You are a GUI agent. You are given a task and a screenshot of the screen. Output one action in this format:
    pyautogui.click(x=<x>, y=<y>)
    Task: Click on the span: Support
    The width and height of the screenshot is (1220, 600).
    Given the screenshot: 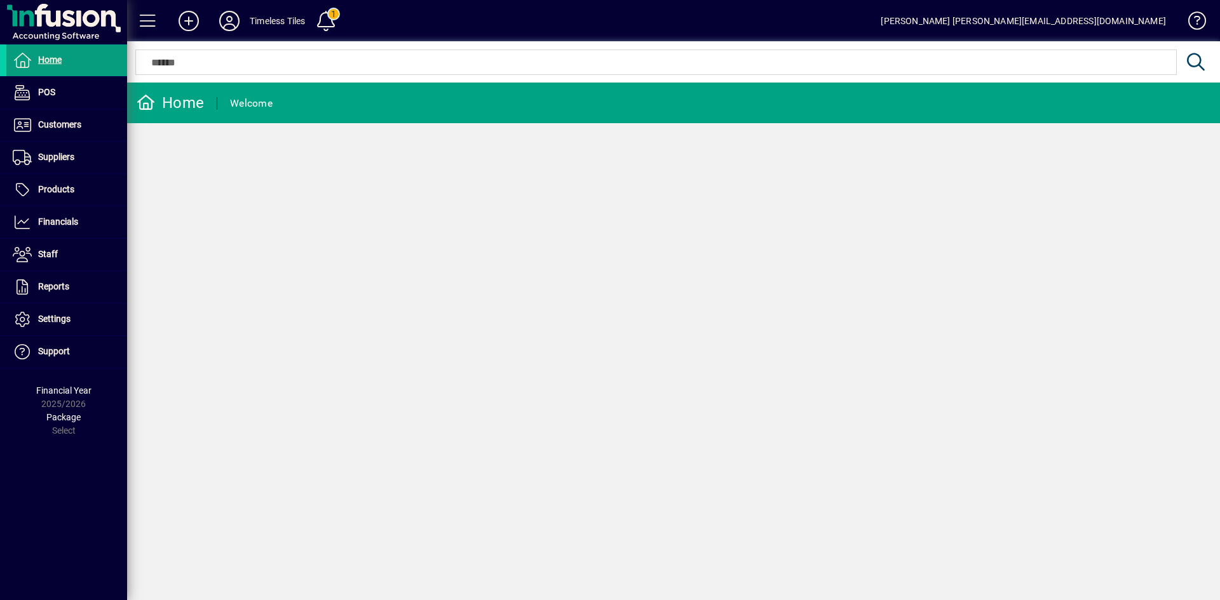 What is the action you would take?
    pyautogui.click(x=54, y=351)
    